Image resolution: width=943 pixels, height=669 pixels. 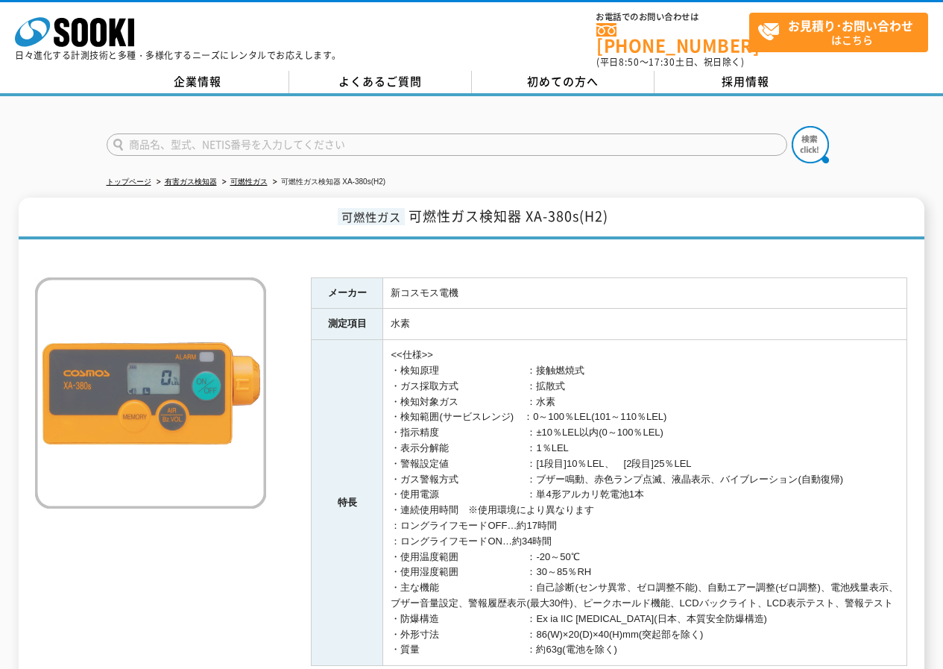 What do you see at coordinates (380, 82) in the screenshot?
I see `a: よくあるご質問` at bounding box center [380, 82].